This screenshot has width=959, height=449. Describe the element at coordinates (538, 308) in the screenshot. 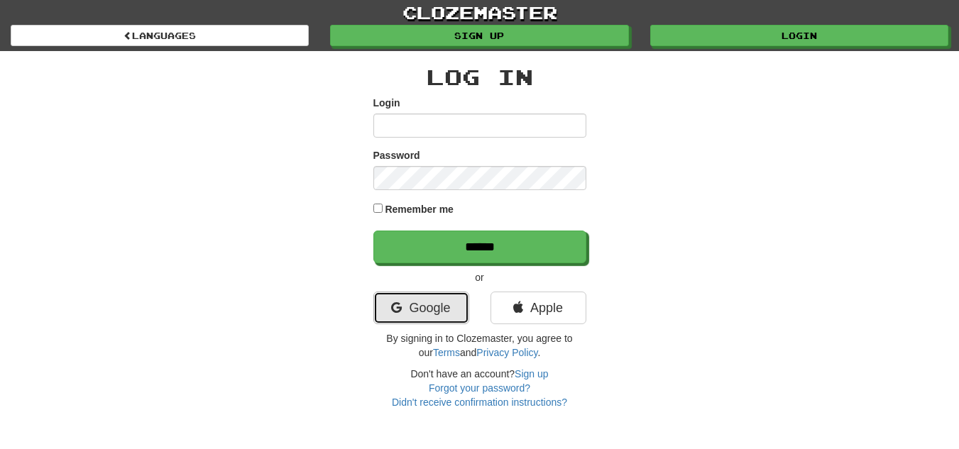

I see `a: Apple` at that location.